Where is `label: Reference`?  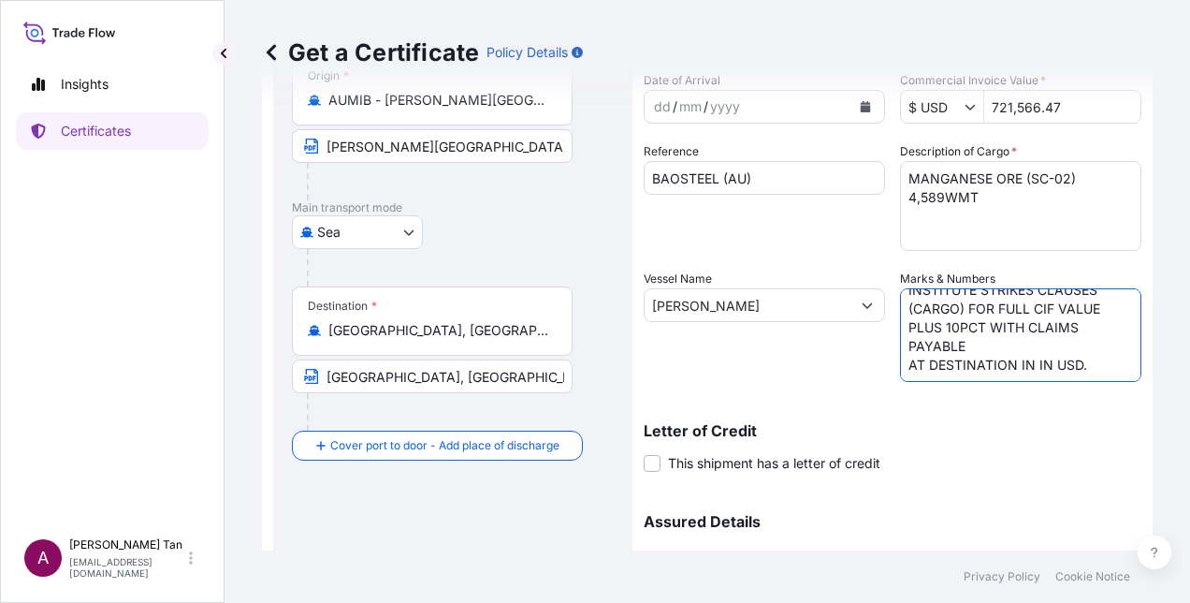 label: Reference is located at coordinates (671, 152).